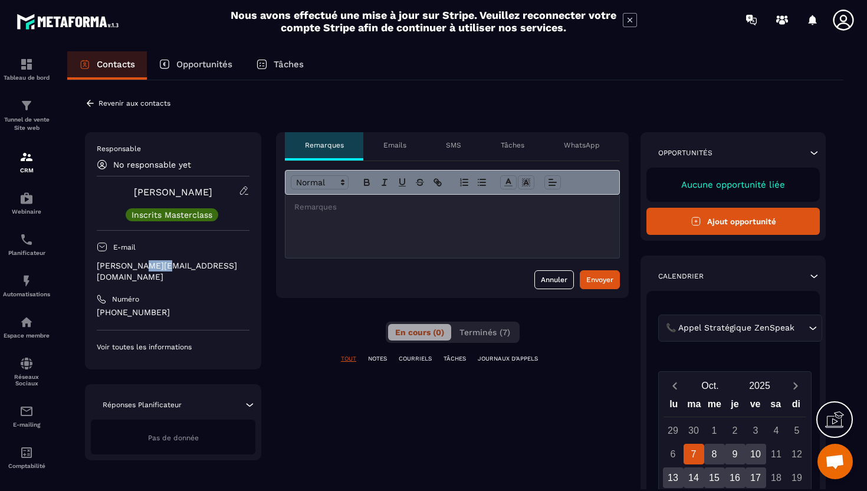 This screenshot has width=867, height=491. Describe the element at coordinates (27, 244) in the screenshot. I see `a: schedulerschedulerPlanificateur` at that location.